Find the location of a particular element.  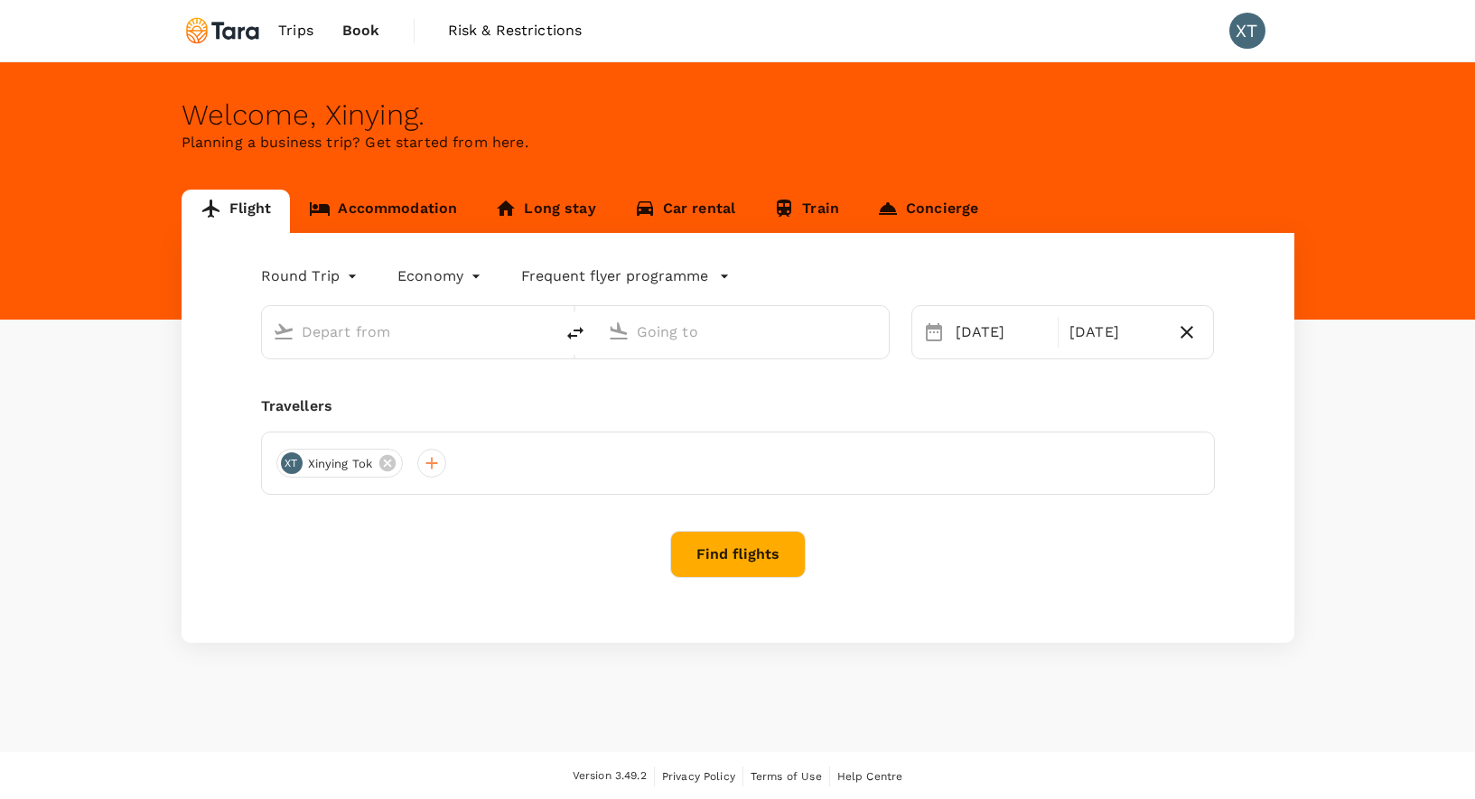

a: Privacy Policy is located at coordinates (698, 777).